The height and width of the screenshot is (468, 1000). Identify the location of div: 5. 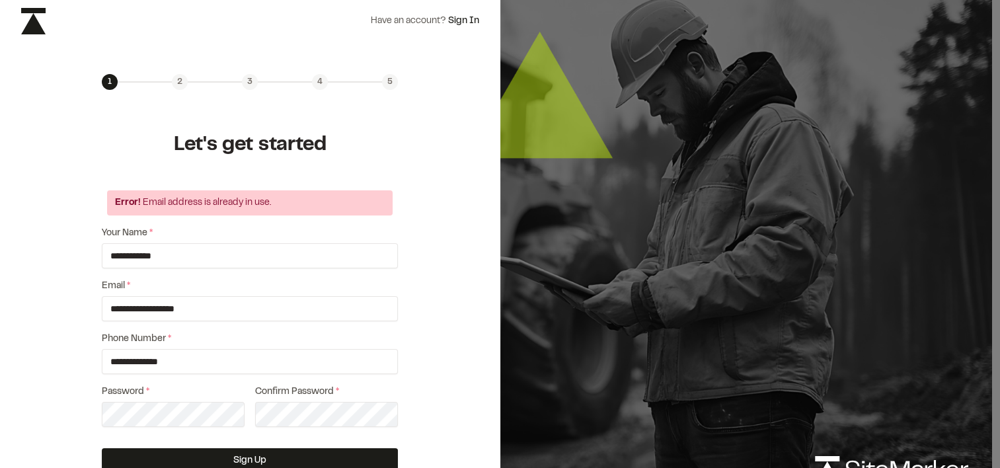
(390, 82).